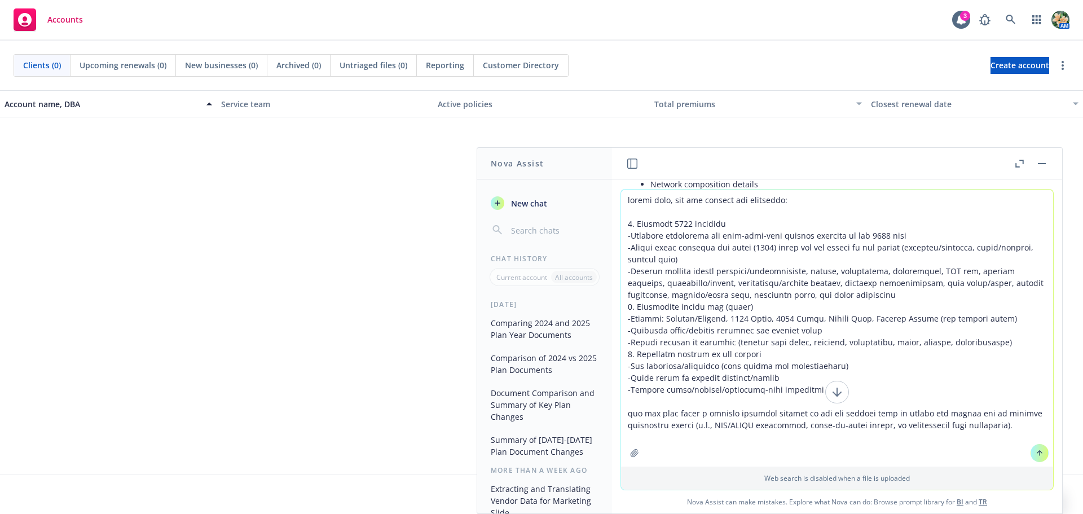 This screenshot has height=514, width=1083. I want to click on h1: Nova Assist, so click(517, 163).